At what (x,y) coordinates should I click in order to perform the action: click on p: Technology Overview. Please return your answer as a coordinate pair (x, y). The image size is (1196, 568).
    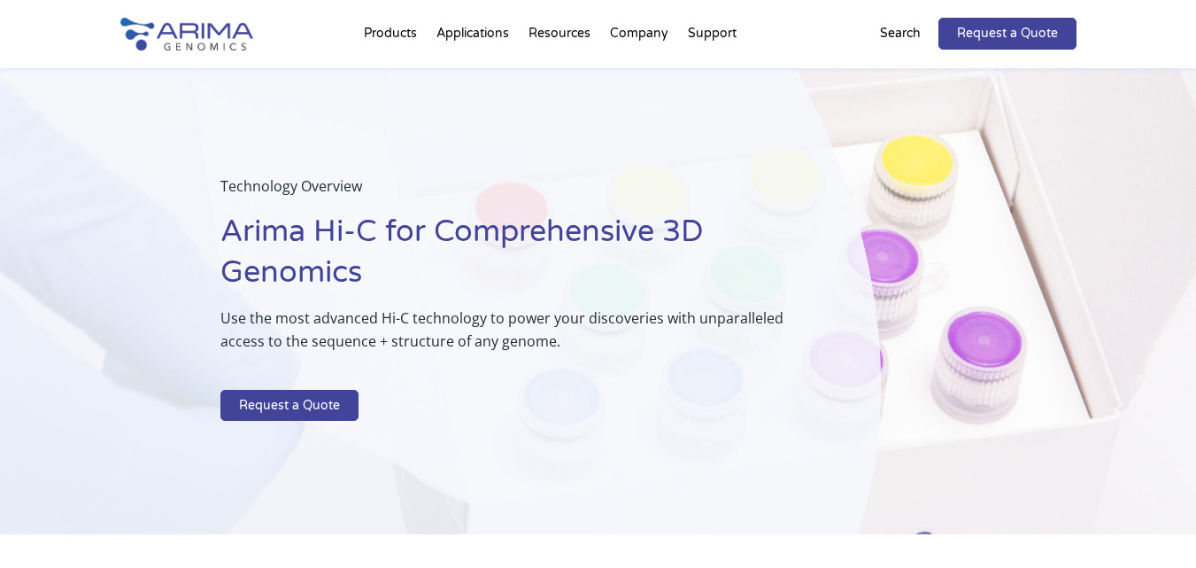
    Looking at the image, I should click on (506, 193).